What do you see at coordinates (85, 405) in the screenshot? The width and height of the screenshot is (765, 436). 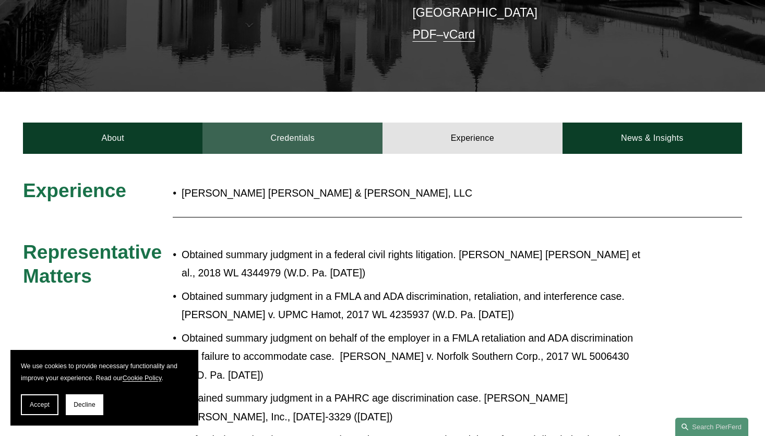 I see `button: Decline` at bounding box center [85, 405].